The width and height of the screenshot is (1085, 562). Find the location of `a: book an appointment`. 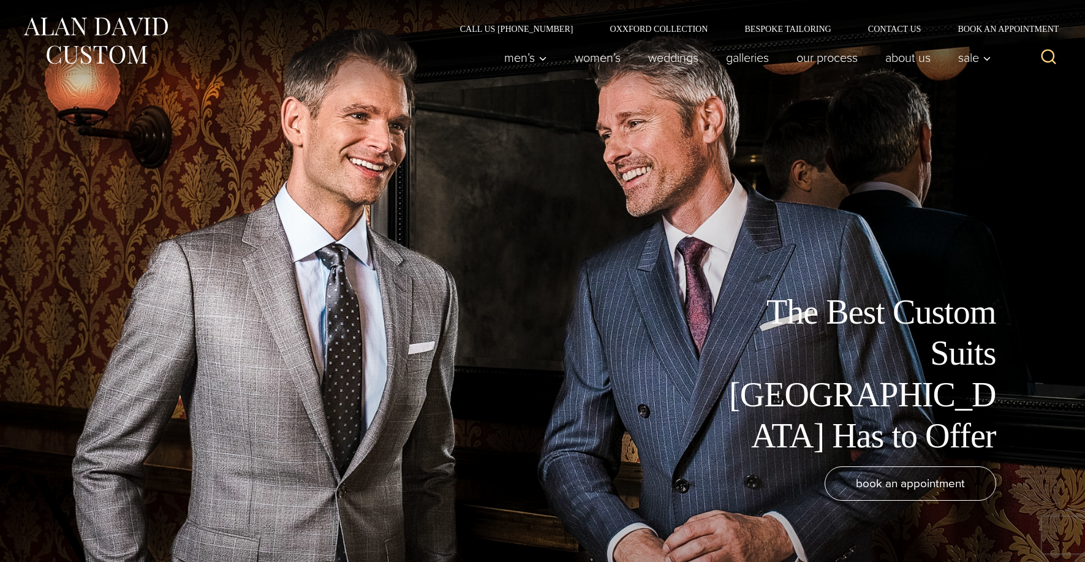

a: book an appointment is located at coordinates (911, 483).